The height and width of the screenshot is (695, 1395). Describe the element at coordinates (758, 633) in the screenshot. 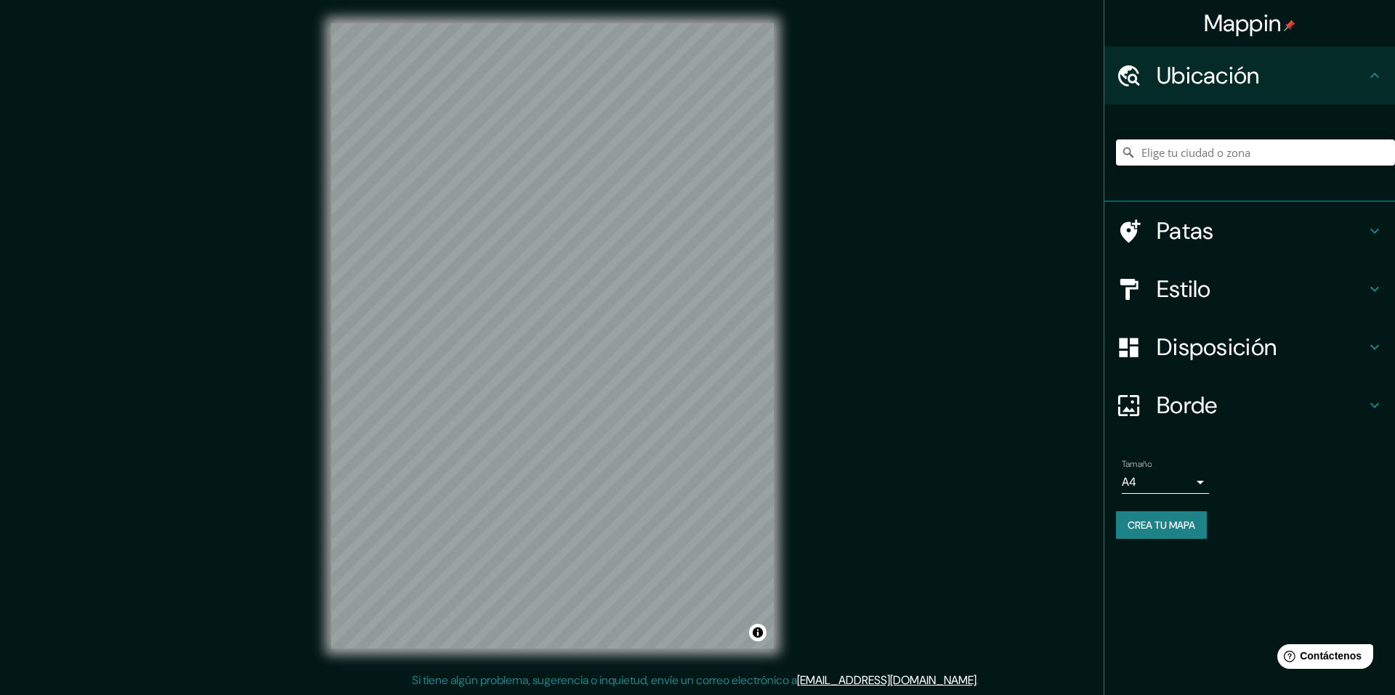

I see `button: Activar o desactivar atribución` at that location.